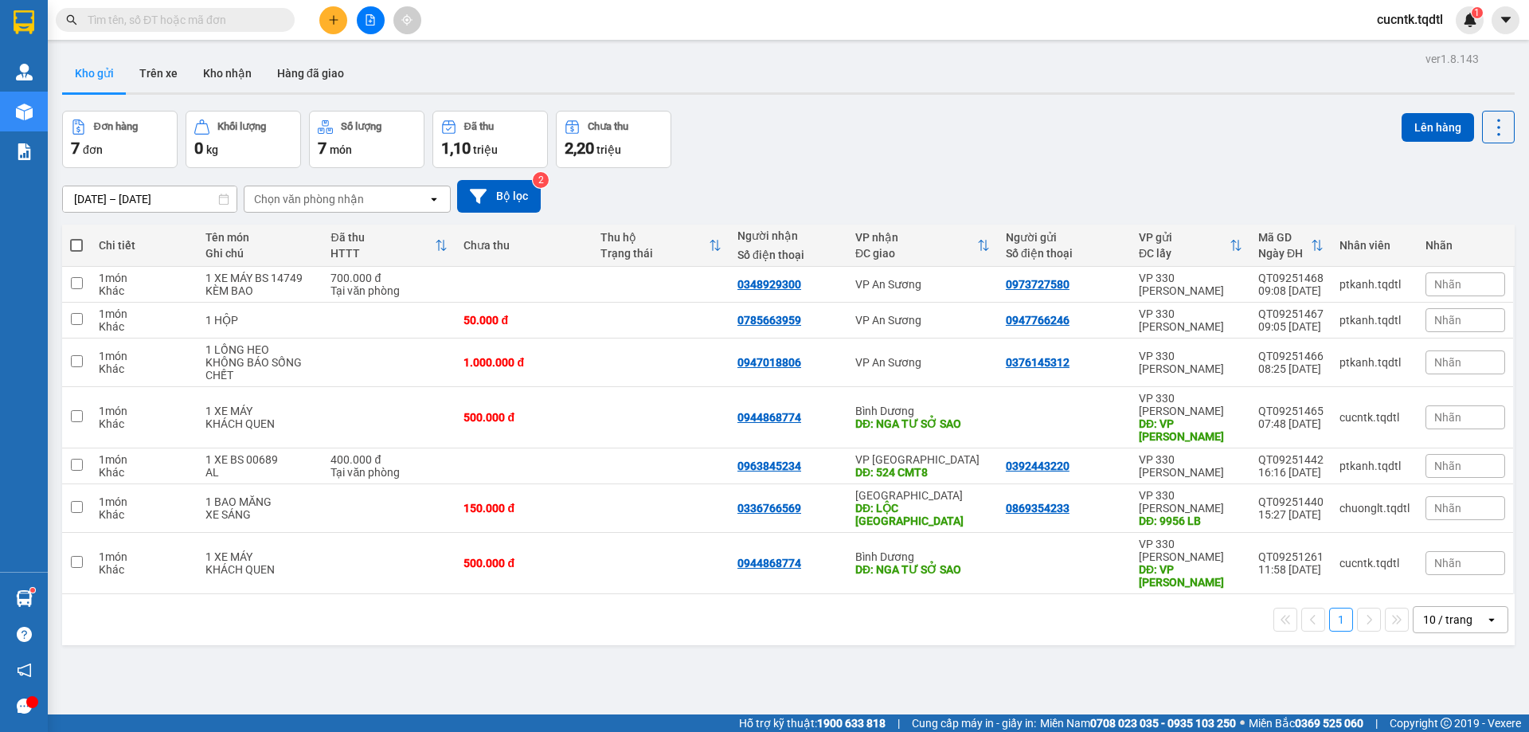 This screenshot has height=732, width=1529. I want to click on button: Hàng đã giao, so click(311, 73).